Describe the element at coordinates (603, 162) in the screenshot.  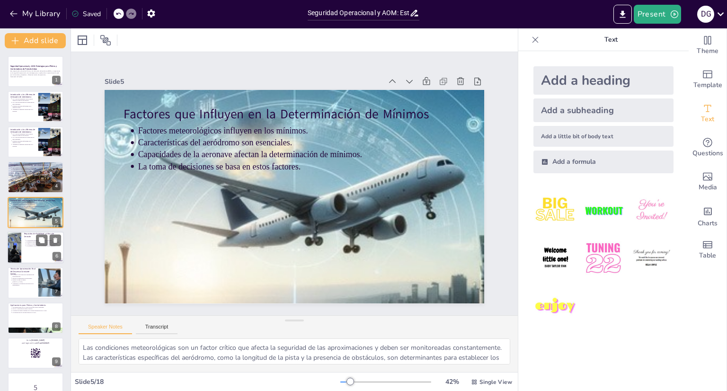
I see `div: Add a formula` at that location.